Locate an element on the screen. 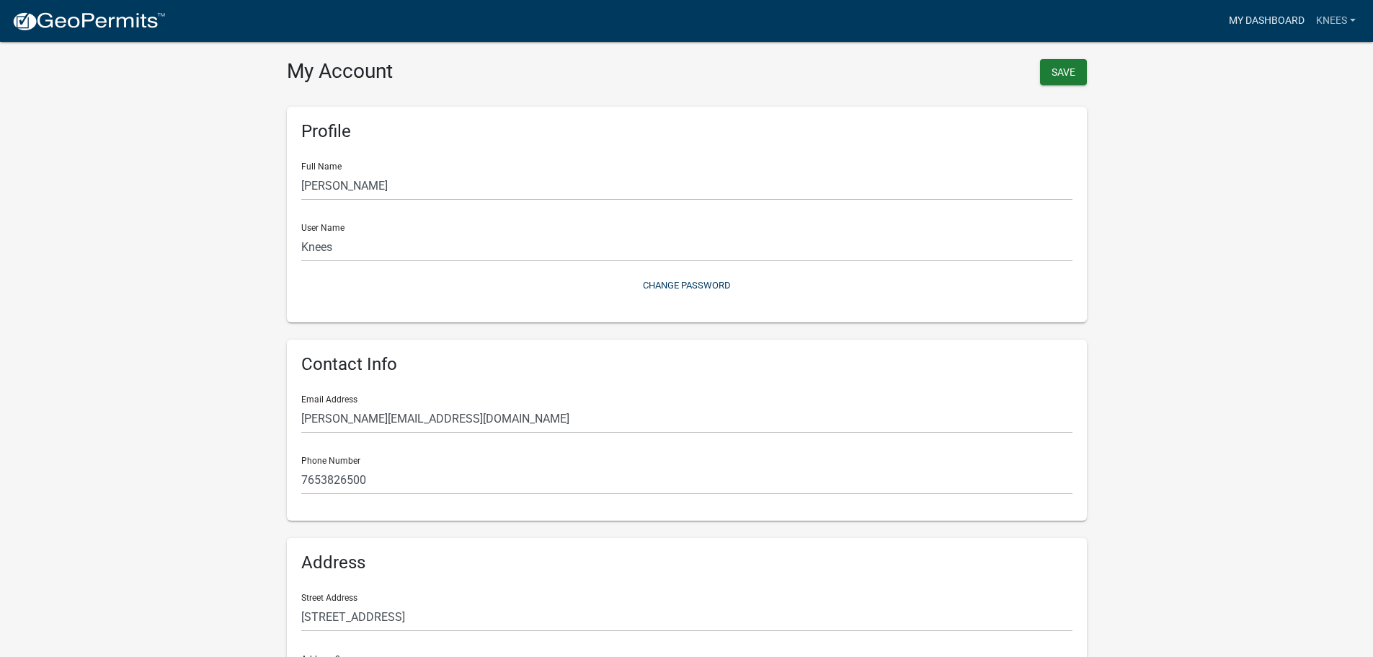 The image size is (1373, 657). button: Save is located at coordinates (1063, 72).